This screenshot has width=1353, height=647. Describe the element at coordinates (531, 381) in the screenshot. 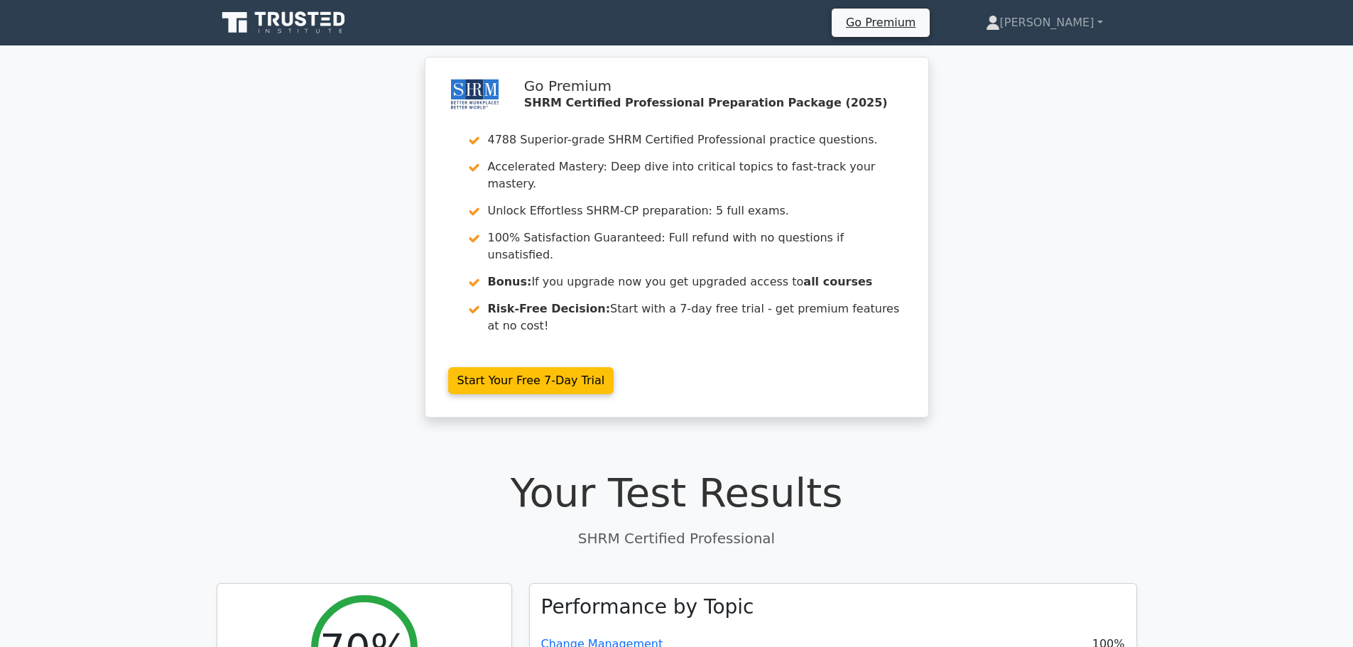

I see `a: Start Your Free 7-Day Trial` at that location.